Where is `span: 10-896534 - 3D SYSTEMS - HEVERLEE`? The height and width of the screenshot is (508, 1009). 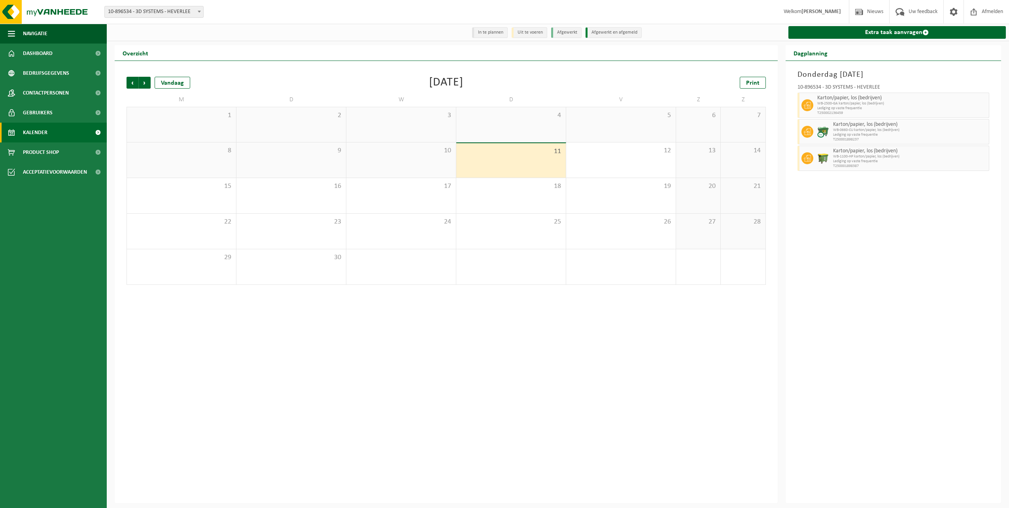
span: 10-896534 - 3D SYSTEMS - HEVERLEE is located at coordinates (154, 12).